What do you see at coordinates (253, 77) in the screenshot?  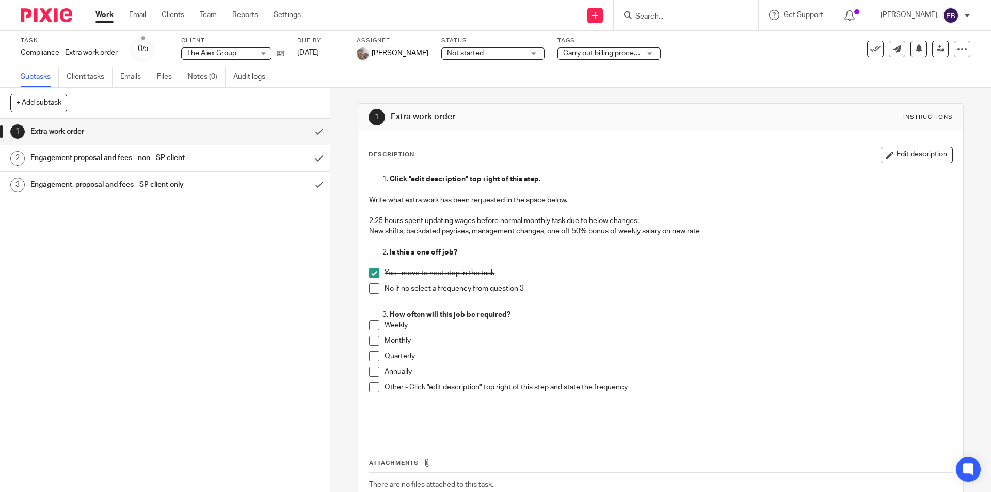 I see `a: Audit logs` at bounding box center [253, 77].